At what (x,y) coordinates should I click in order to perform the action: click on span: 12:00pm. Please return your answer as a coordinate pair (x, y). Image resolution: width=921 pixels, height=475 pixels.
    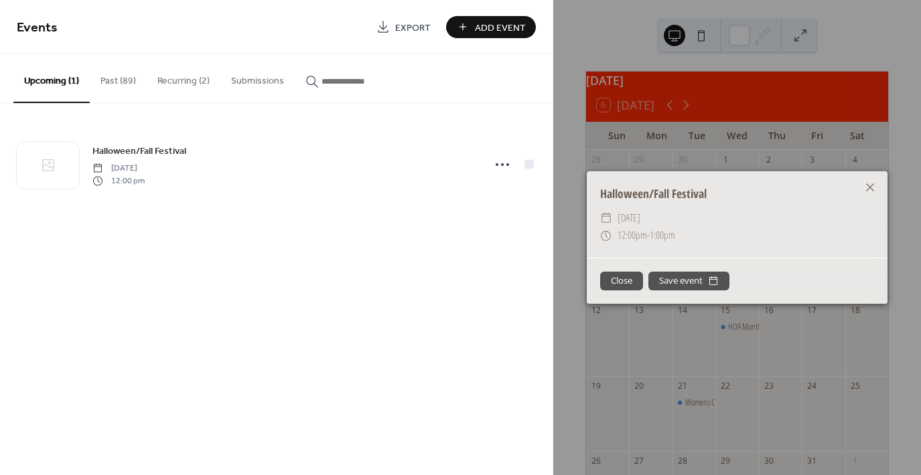
    Looking at the image, I should click on (632, 235).